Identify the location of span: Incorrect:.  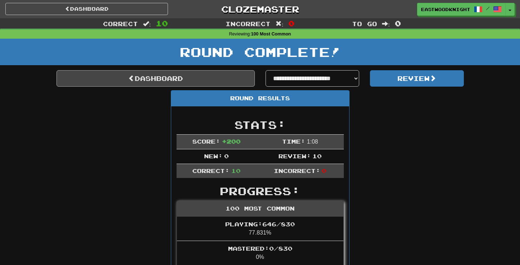
(297, 170).